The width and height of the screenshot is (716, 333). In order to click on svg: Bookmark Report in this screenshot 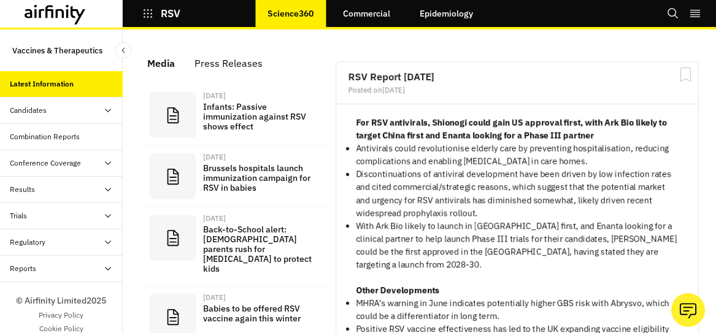, I will do `click(685, 74)`.